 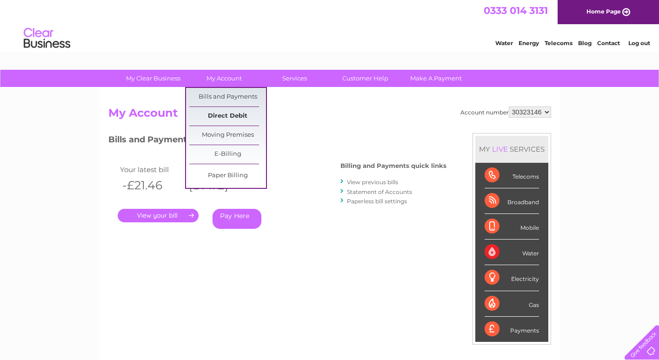 What do you see at coordinates (609, 43) in the screenshot?
I see `a: Contact` at bounding box center [609, 43].